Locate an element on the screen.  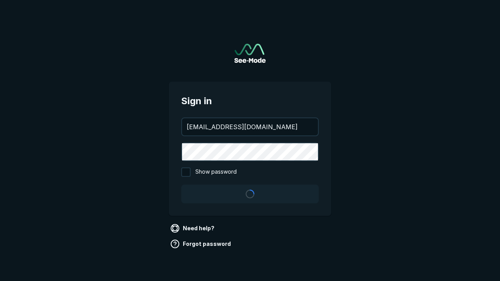
img: See-Mode Logo is located at coordinates (250, 53).